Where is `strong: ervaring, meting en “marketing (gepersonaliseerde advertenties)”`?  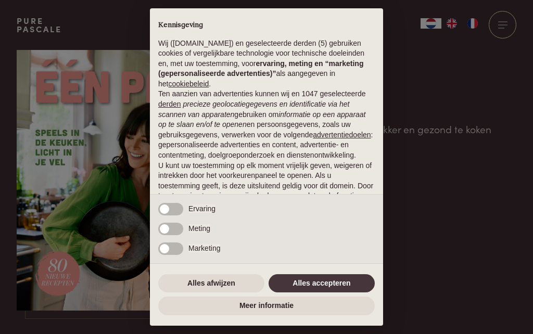 strong: ervaring, meting en “marketing (gepersonaliseerde advertenties)” is located at coordinates (261, 69).